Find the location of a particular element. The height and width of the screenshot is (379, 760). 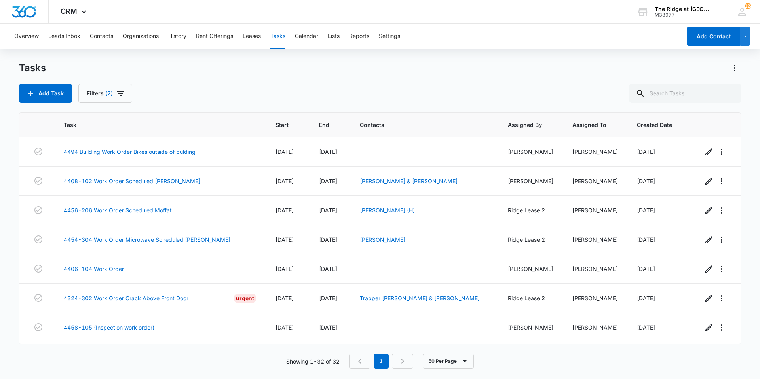

a: 4406-104 Work Order is located at coordinates (94, 269).